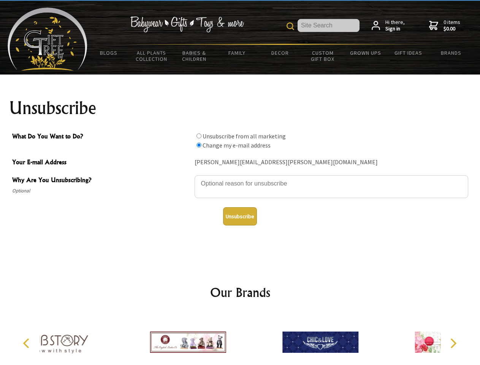 Image resolution: width=480 pixels, height=365 pixels. What do you see at coordinates (328, 25) in the screenshot?
I see `input: Site Search` at bounding box center [328, 25].